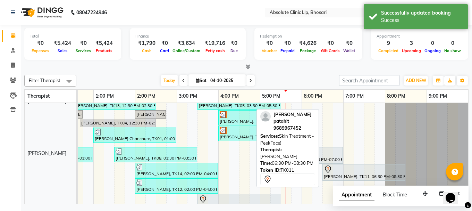 The width and height of the screenshot is (472, 211). I want to click on span: Due, so click(234, 51).